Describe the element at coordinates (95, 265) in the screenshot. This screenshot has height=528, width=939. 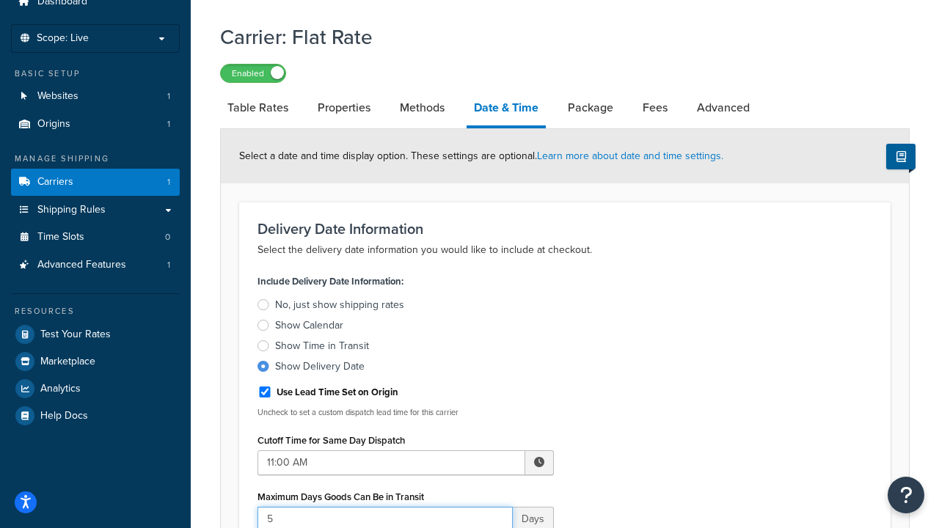
I see `li: Advanced Features` at that location.